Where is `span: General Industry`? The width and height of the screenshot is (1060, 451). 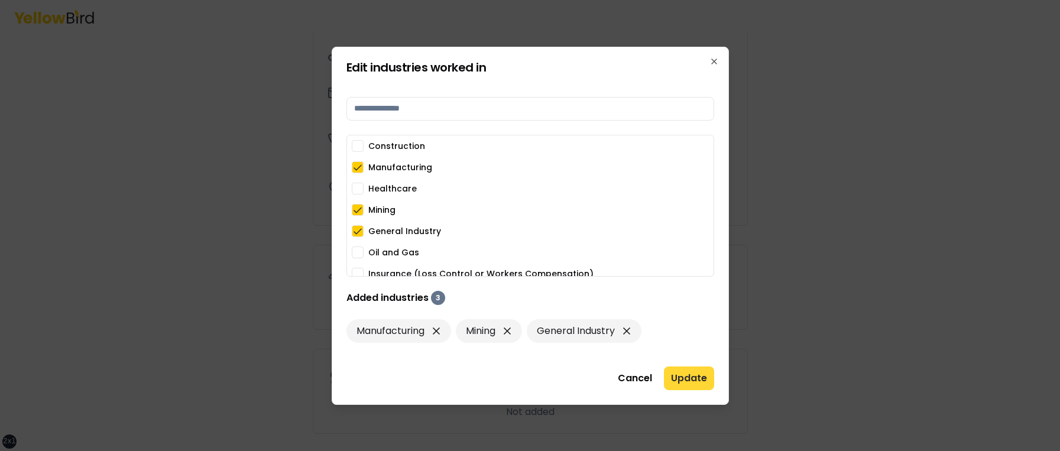 span: General Industry is located at coordinates (576, 331).